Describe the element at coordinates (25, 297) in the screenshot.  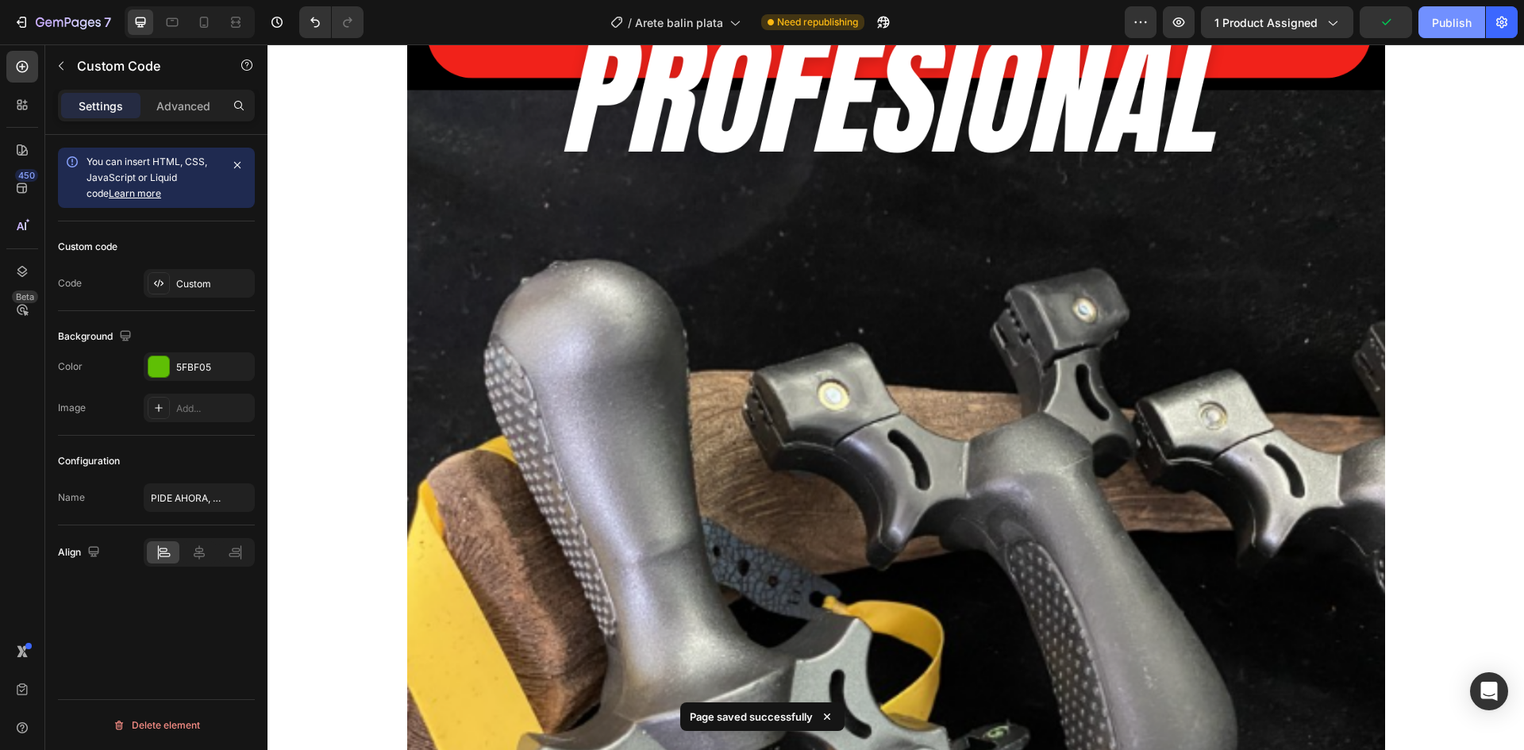
I see `div: Beta` at that location.